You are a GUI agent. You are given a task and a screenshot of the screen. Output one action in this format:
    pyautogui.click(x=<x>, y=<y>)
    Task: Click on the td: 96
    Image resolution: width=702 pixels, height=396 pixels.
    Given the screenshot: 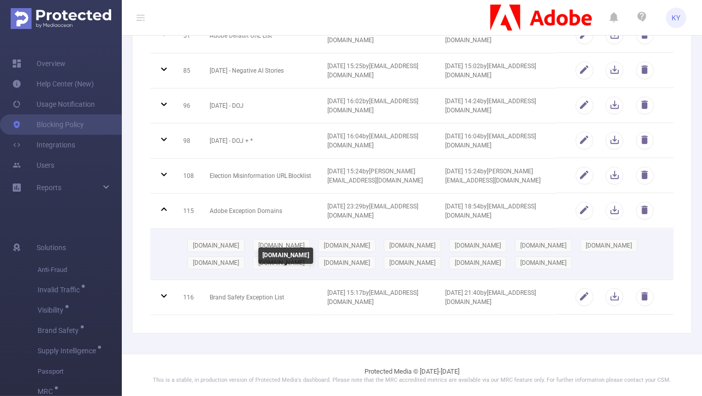 What is the action you would take?
    pyautogui.click(x=189, y=106)
    